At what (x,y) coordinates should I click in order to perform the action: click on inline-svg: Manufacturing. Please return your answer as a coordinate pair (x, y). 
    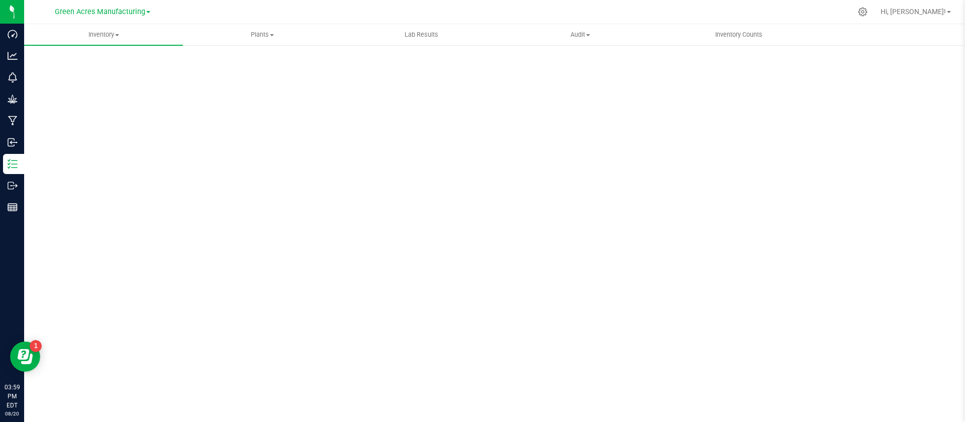
    Looking at the image, I should click on (13, 121).